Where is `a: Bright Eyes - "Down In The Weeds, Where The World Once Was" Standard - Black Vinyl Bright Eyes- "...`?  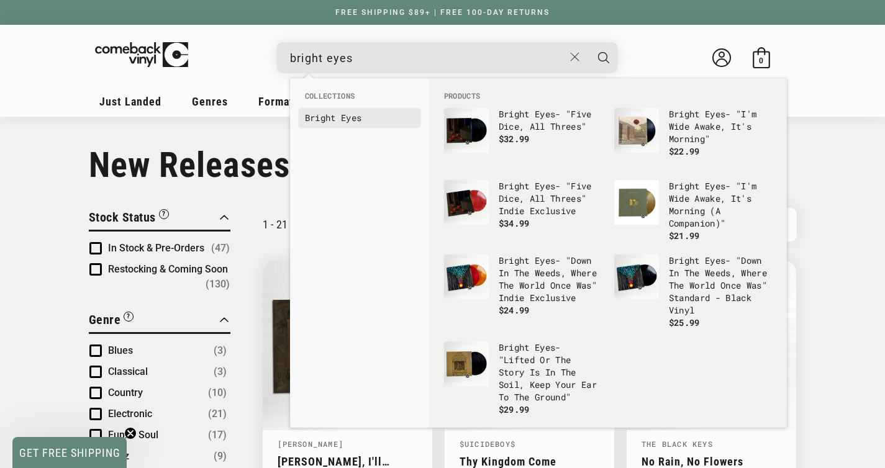
a: Bright Eyes - "Down In The Weeds, Where The World Once Was" Standard - Black Vinyl Bright Eyes- "... is located at coordinates (693, 292).